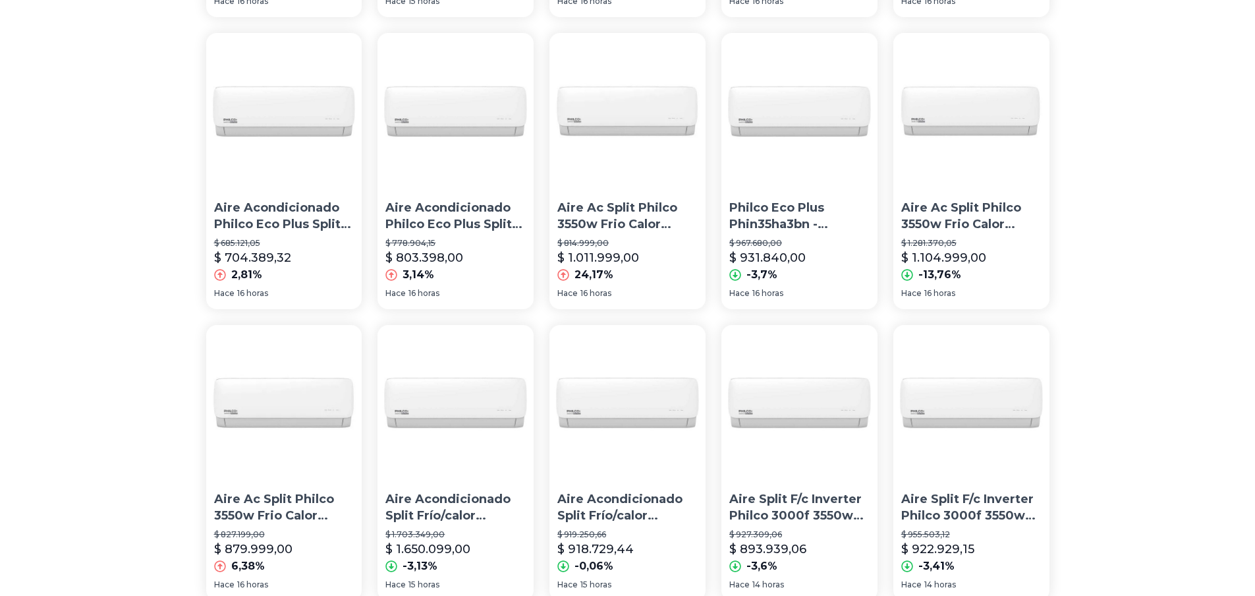 The height and width of the screenshot is (596, 1255). I want to click on p: -13,76%, so click(940, 275).